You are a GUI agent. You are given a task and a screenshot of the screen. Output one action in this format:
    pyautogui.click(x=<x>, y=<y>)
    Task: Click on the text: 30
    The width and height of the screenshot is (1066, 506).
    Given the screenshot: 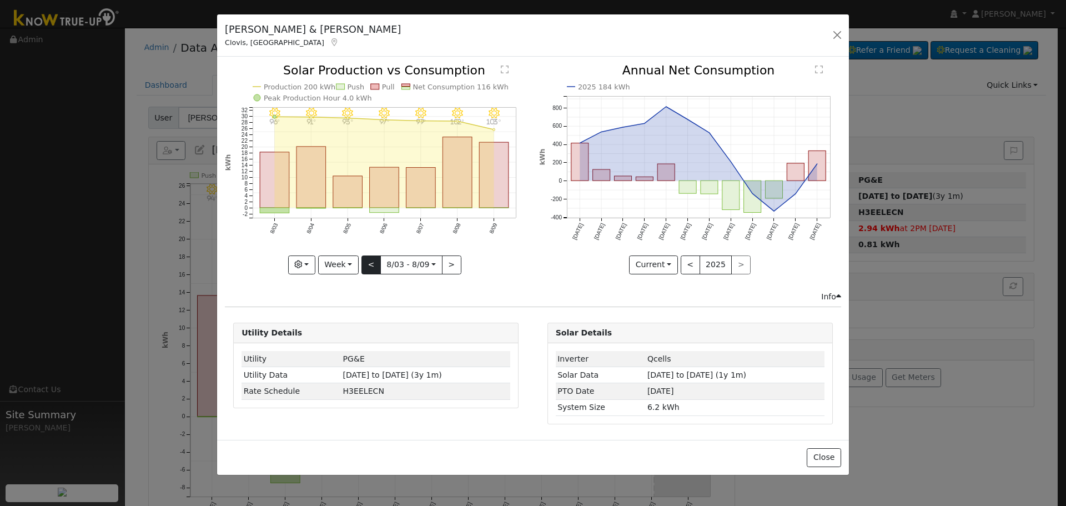 What is the action you would take?
    pyautogui.click(x=245, y=116)
    